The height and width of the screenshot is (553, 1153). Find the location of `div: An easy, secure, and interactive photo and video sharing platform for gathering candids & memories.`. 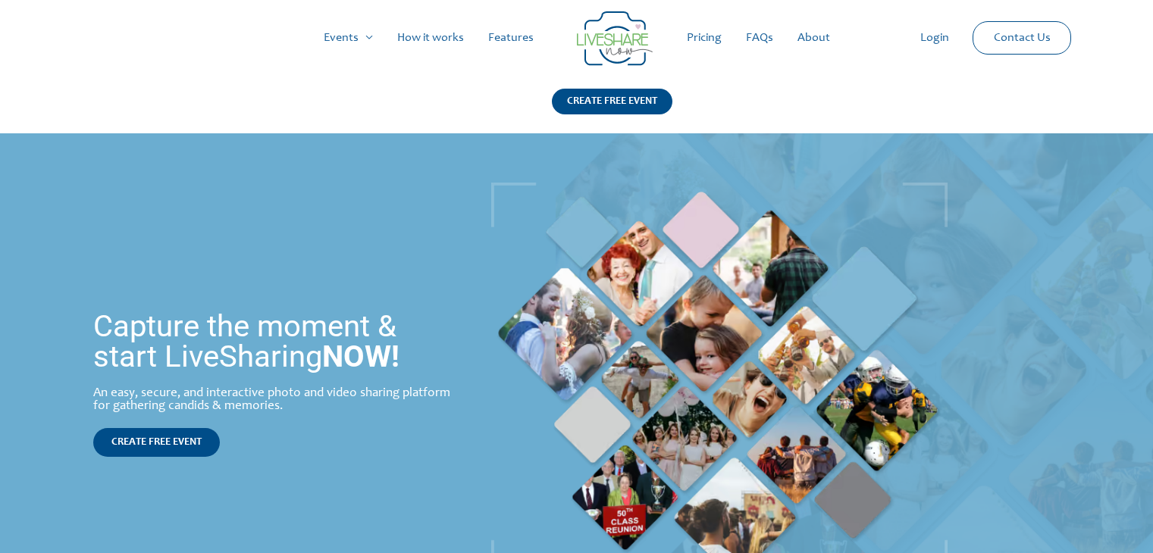

div: An easy, secure, and interactive photo and video sharing platform for gathering candids & memories. is located at coordinates (275, 400).